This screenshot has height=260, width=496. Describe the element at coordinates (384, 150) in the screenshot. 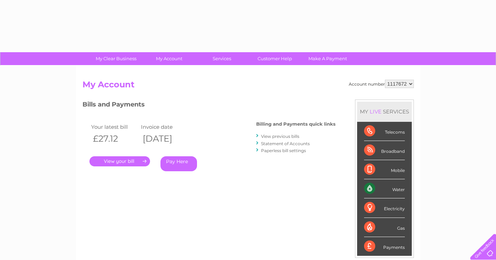

I see `div: Broadband` at that location.